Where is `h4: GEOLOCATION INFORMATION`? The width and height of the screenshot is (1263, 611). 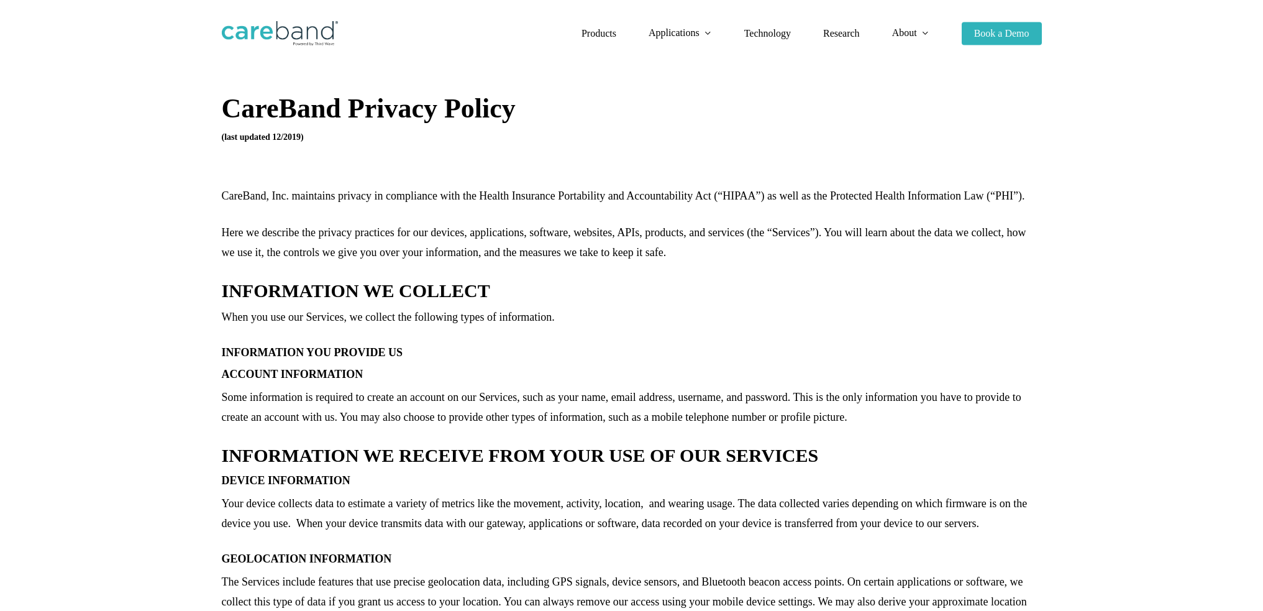 h4: GEOLOCATION INFORMATION is located at coordinates (632, 559).